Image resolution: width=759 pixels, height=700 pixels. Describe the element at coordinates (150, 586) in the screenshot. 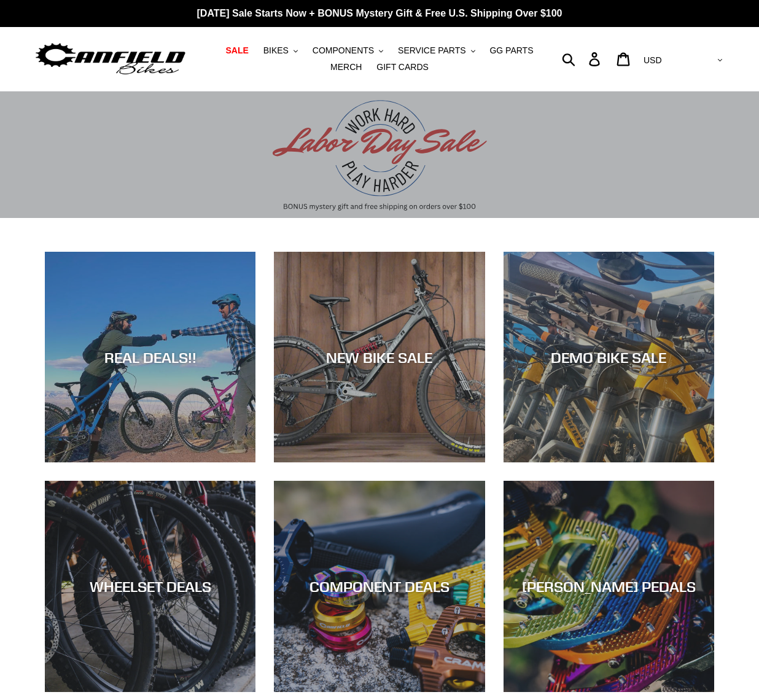

I see `div: WHEELSET DEALS` at that location.